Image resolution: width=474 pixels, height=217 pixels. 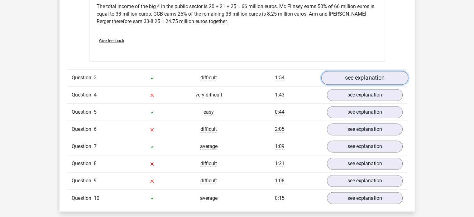 What do you see at coordinates (95, 77) in the screenshot?
I see `span: 3` at bounding box center [95, 77].